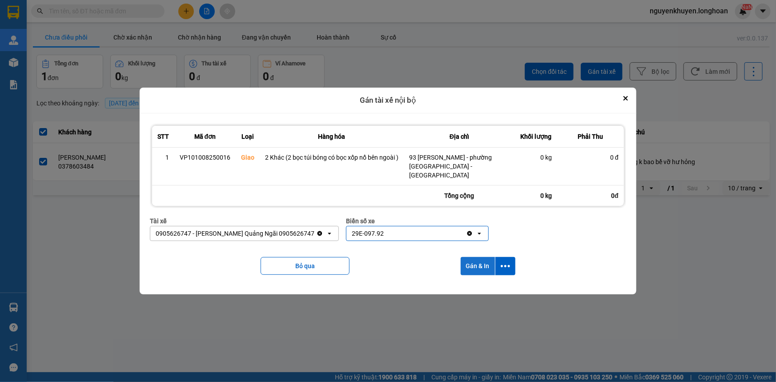 This screenshot has width=776, height=382. Describe the element at coordinates (459, 137) in the screenshot. I see `div: Địa chỉ` at that location.